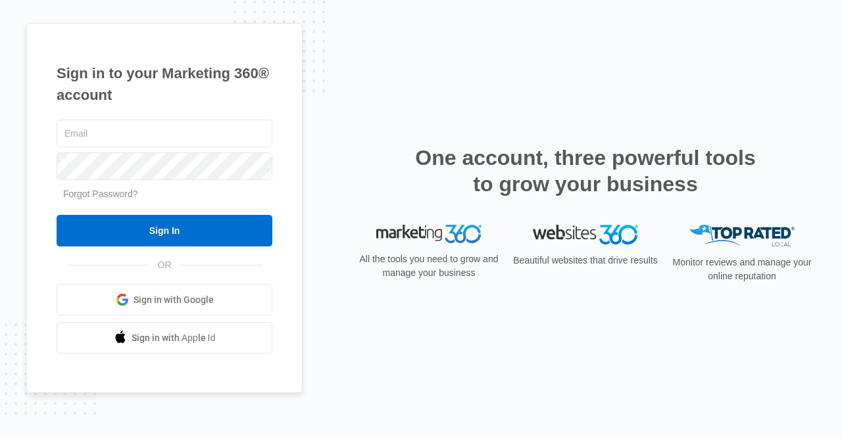 This screenshot has height=437, width=842. What do you see at coordinates (164, 300) in the screenshot?
I see `a: Sign in with Google` at bounding box center [164, 300].